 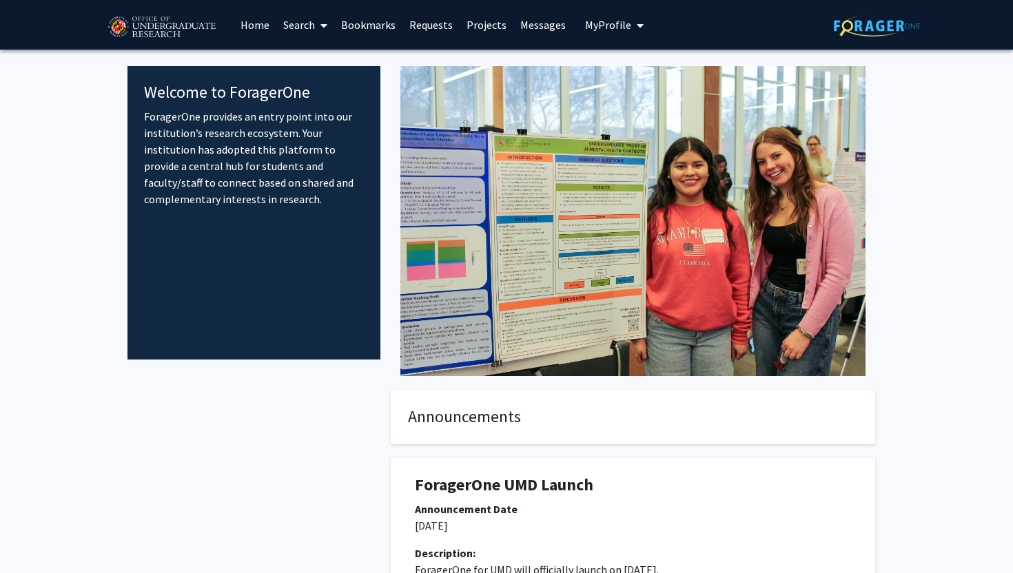 I want to click on h1: ForagerOne UMD Launch, so click(x=632, y=485).